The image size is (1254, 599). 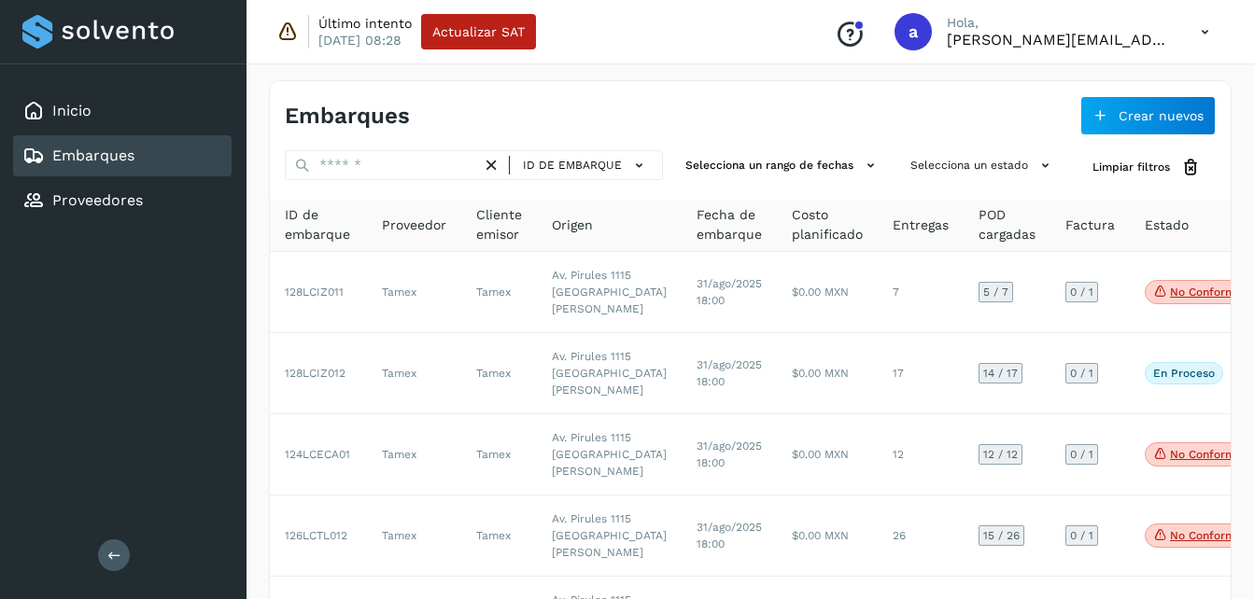 What do you see at coordinates (585, 165) in the screenshot?
I see `button: ID de embarque` at bounding box center [585, 165].